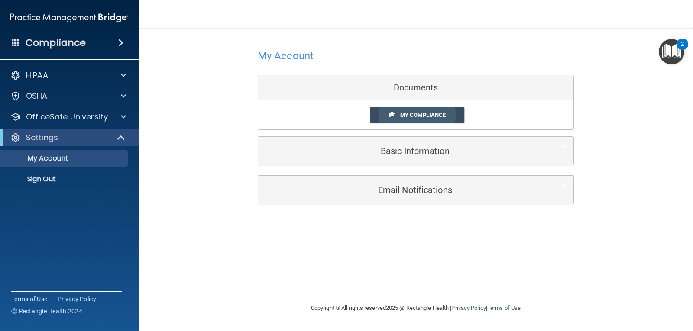  What do you see at coordinates (416, 88) in the screenshot?
I see `div: Documents` at bounding box center [416, 88].